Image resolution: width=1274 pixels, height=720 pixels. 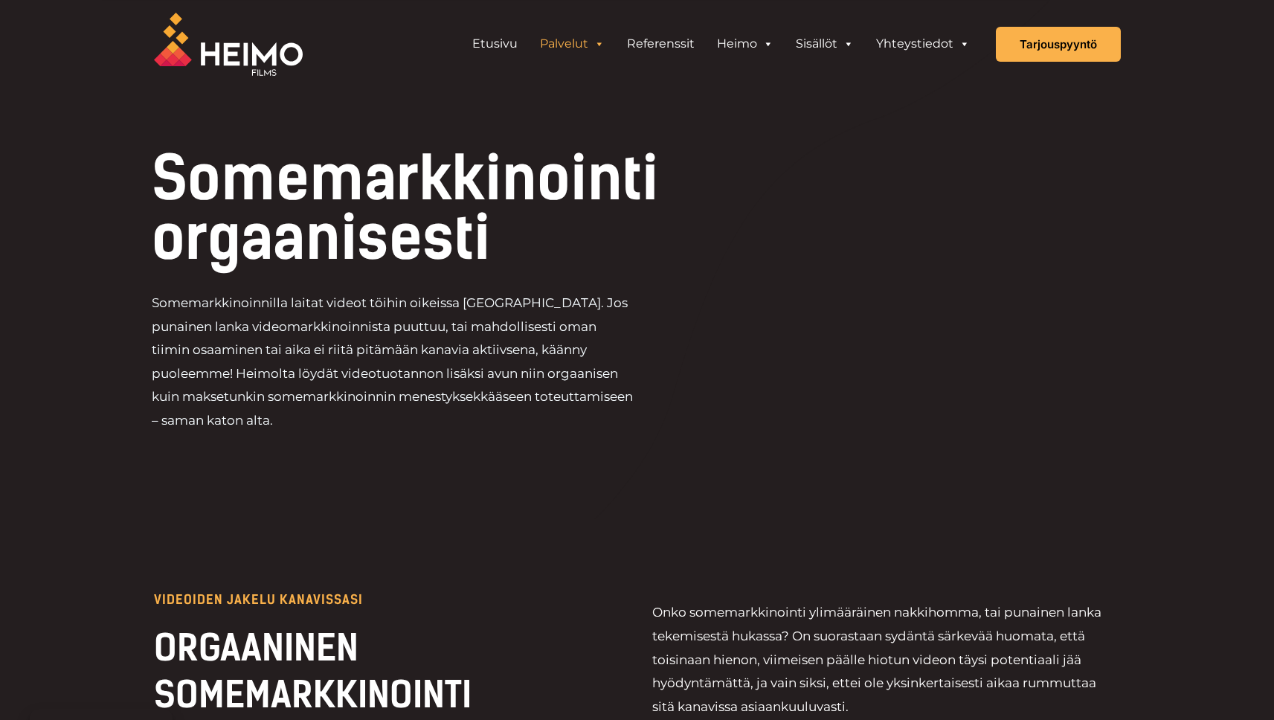 I want to click on h2: ORGAANINEN SOMEMARKKINOINTI, so click(x=388, y=671).